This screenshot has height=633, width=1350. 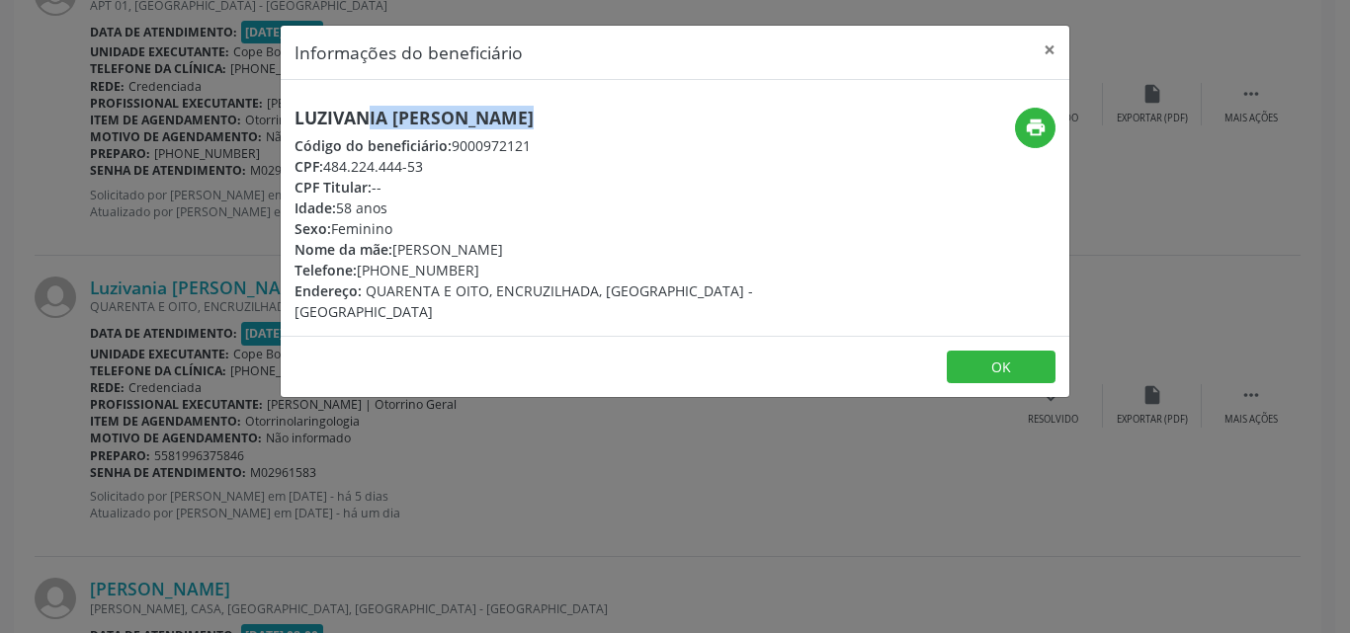 I want to click on span: Sexo:, so click(x=312, y=228).